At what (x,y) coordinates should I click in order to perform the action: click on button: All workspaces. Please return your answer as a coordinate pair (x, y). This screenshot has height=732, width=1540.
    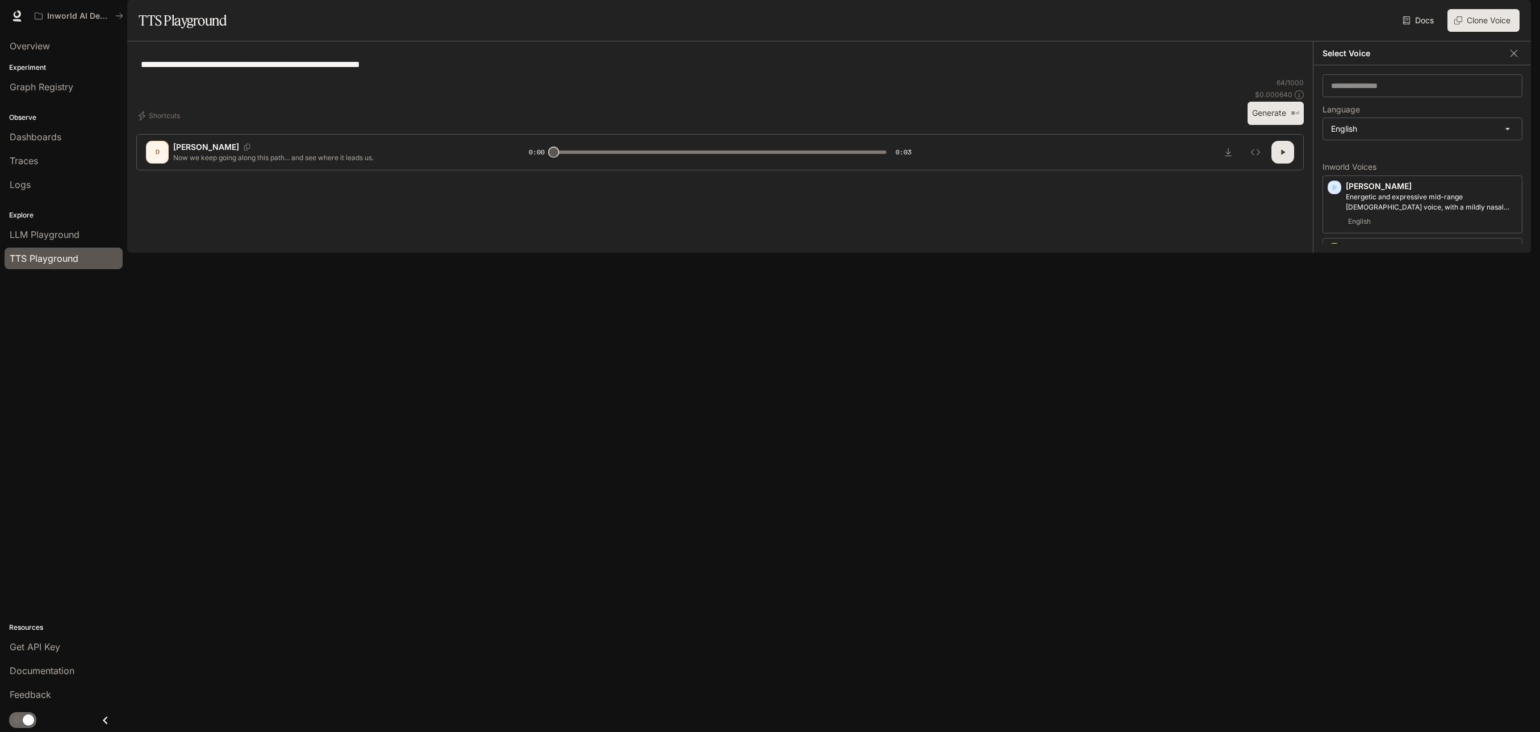
    Looking at the image, I should click on (79, 16).